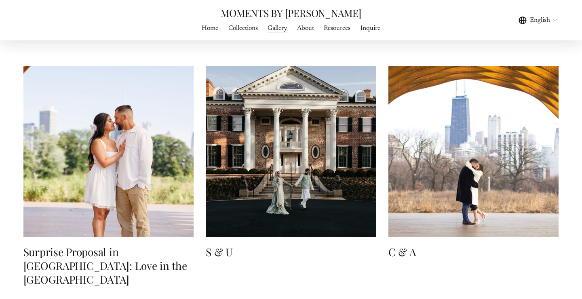  I want to click on span: Gallery, so click(277, 28).